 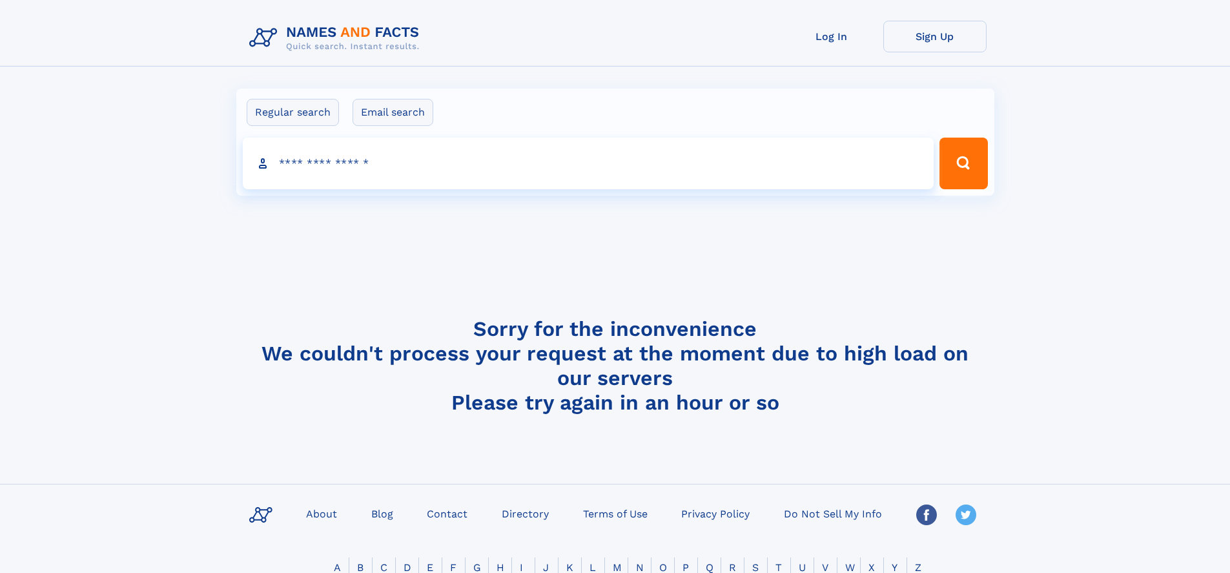 I want to click on button: Search Button, so click(x=963, y=163).